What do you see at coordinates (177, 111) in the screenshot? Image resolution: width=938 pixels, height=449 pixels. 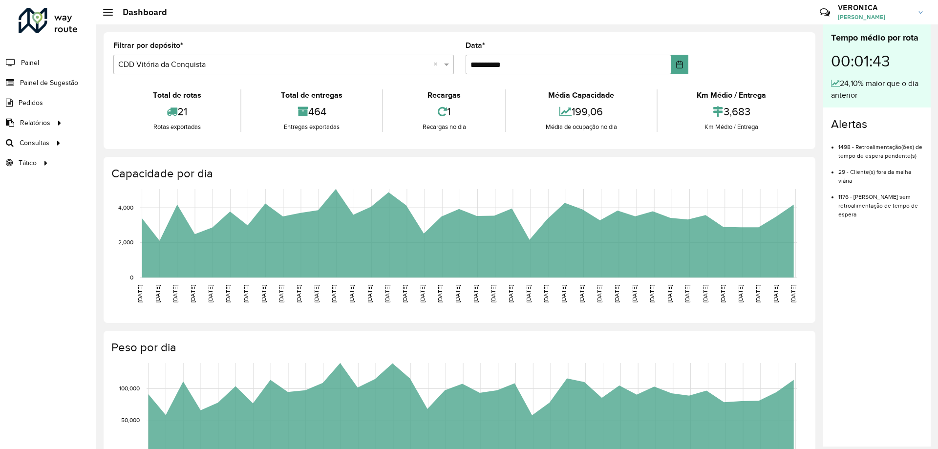 I see `div: 21` at bounding box center [177, 111].